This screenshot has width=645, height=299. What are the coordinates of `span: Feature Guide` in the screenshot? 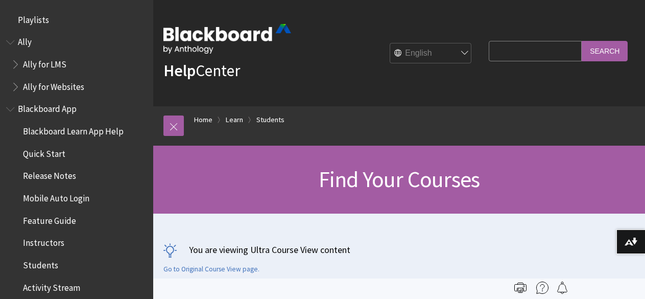 It's located at (50, 219).